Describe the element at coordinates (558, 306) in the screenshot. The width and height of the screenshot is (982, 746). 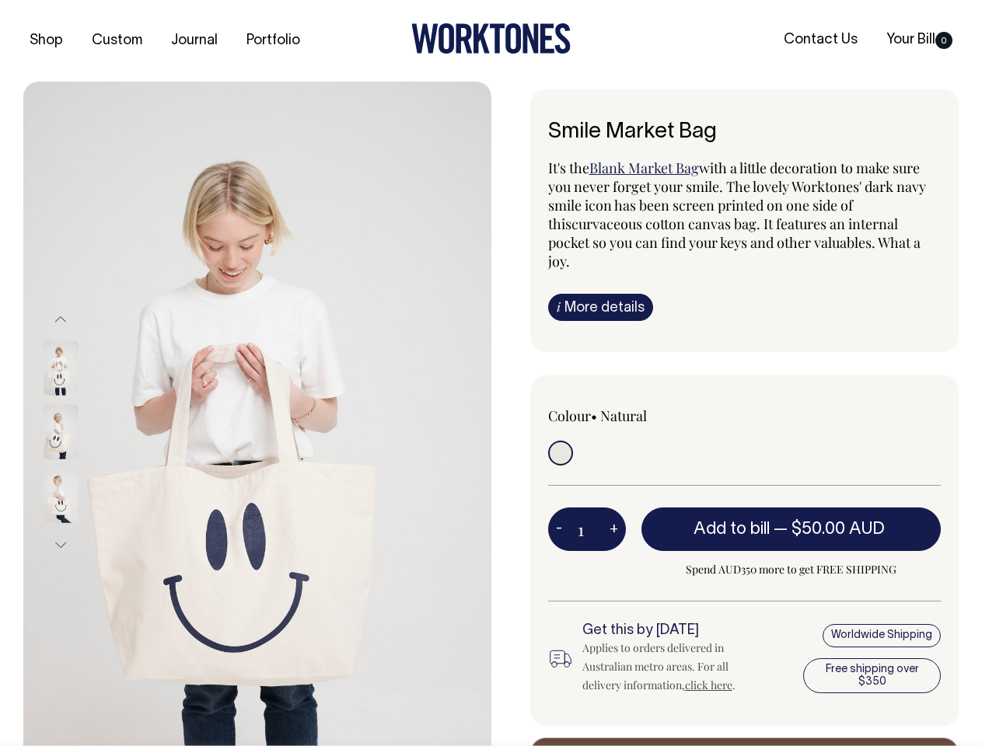
I see `span: i` at that location.